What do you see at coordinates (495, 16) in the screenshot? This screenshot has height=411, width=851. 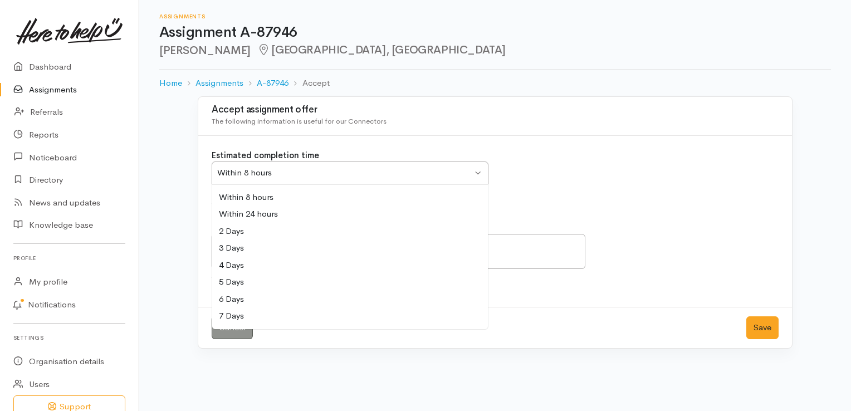 I see `h6: Assignments` at bounding box center [495, 16].